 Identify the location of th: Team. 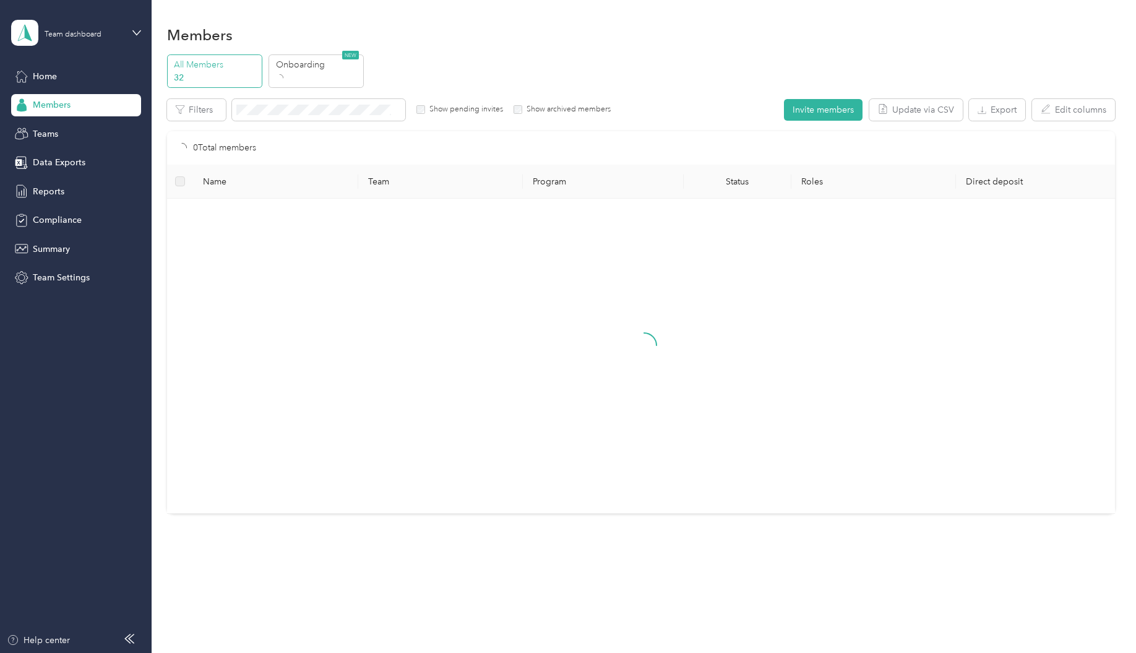
(441, 181).